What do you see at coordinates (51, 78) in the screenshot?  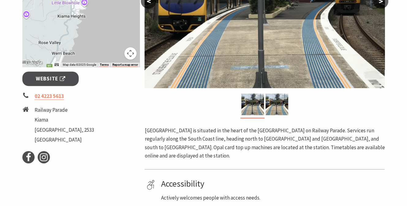 I see `span: Website` at bounding box center [51, 78].